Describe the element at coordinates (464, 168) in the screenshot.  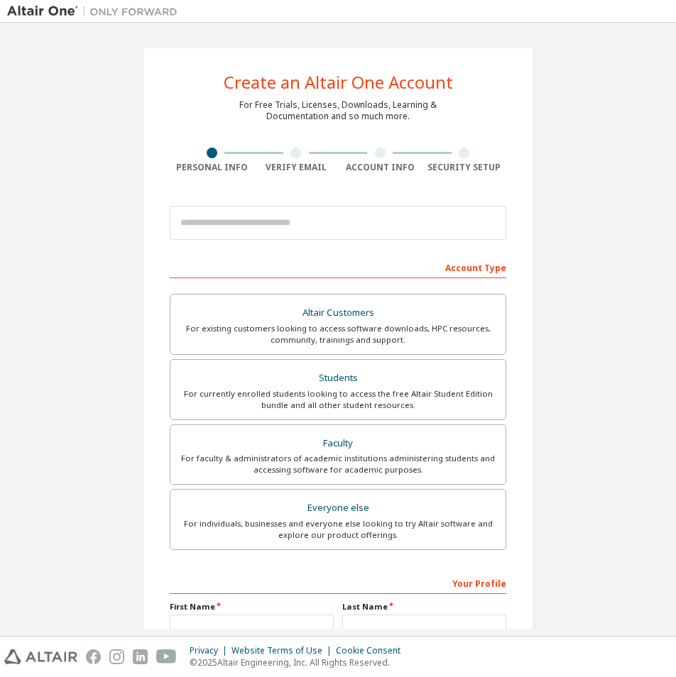
I see `div: Security Setup` at that location.